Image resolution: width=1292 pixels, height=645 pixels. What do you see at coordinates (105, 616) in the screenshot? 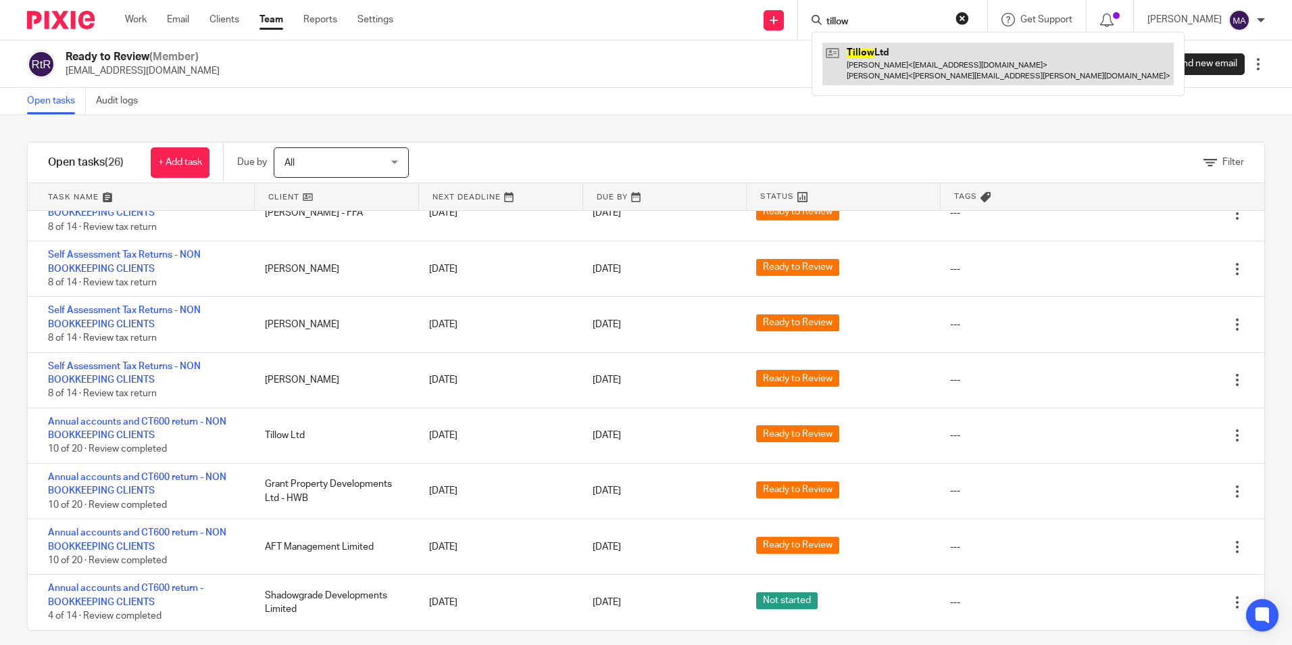
I see `span: 4 of 14 · Review completed` at bounding box center [105, 616].